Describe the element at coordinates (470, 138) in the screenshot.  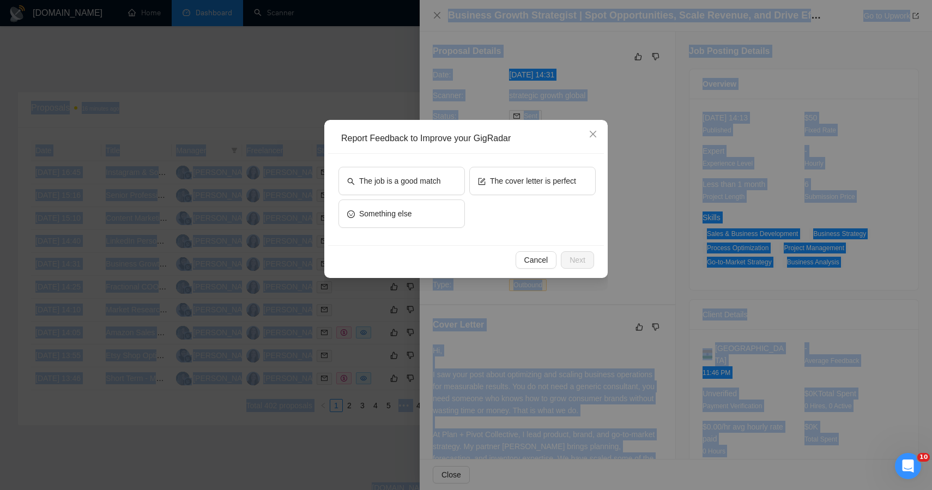
I see `div: Report Feedback to Improve your GigRadar` at that location.